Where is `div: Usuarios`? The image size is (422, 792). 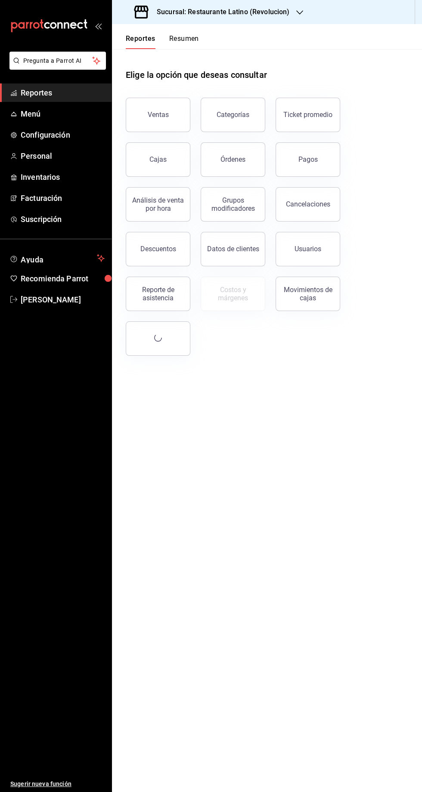 div: Usuarios is located at coordinates (308, 249).